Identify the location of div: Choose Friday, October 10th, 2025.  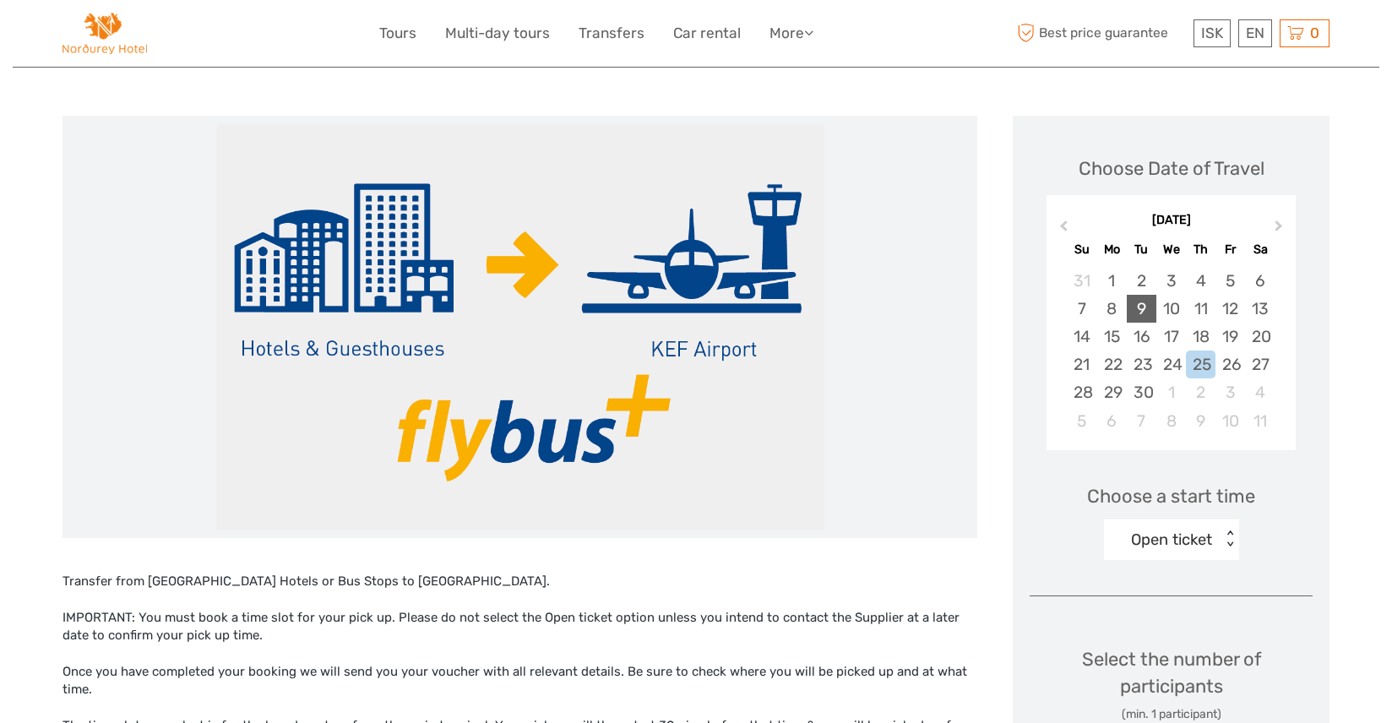
(1230, 421).